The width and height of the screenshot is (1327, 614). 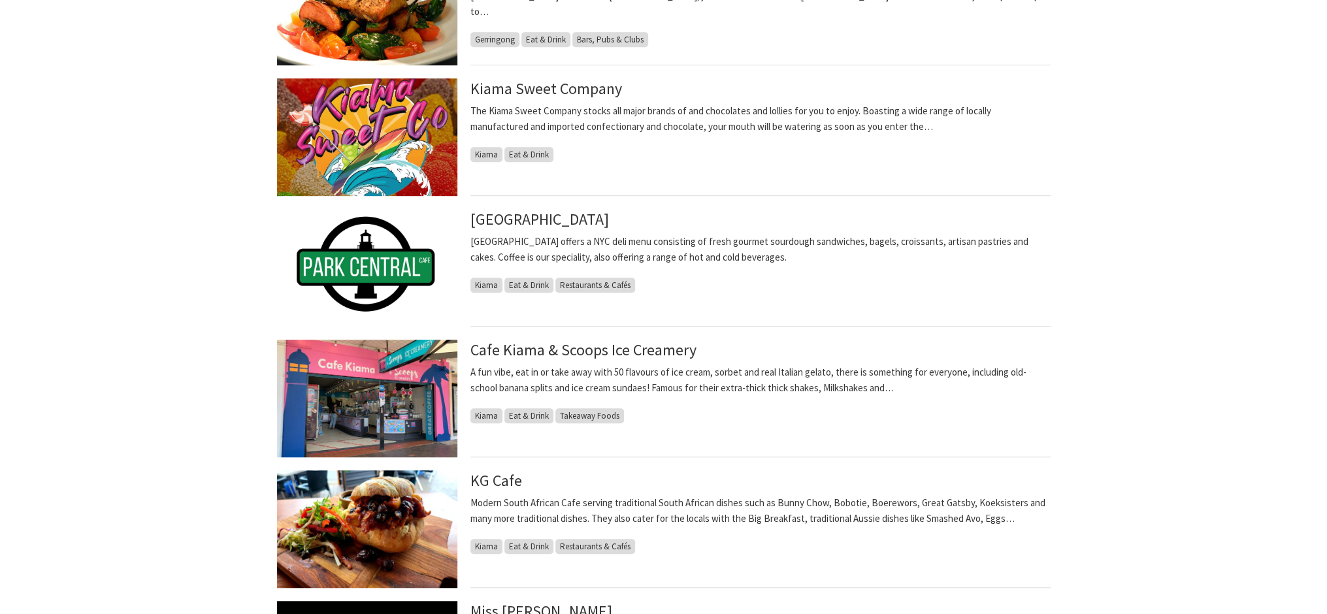 I want to click on img: Scoops, so click(x=367, y=399).